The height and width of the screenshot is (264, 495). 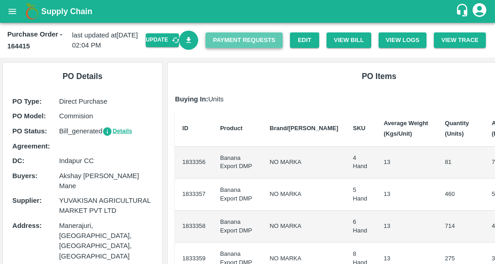 What do you see at coordinates (105, 205) in the screenshot?
I see `p: YUVAKISAN AGRICULTURAL MARKET PVT LTD` at bounding box center [105, 205].